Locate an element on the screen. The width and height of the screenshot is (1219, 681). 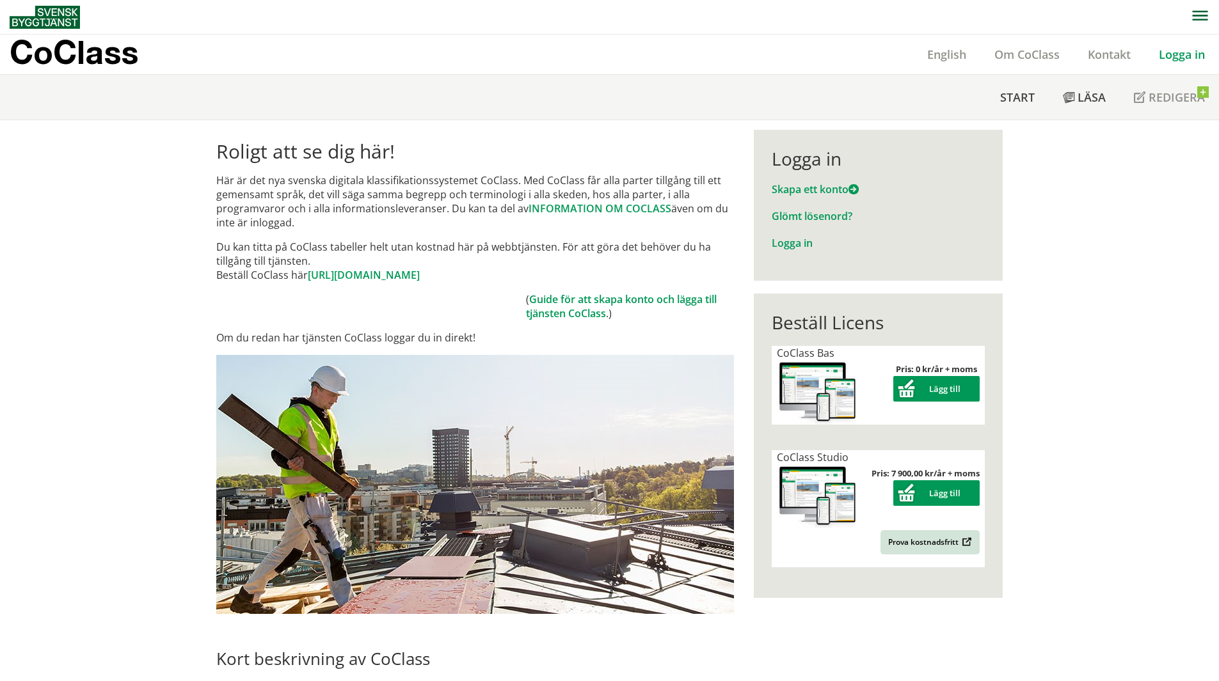
h2: Kort beskrivning av CoClass is located at coordinates (475, 659).